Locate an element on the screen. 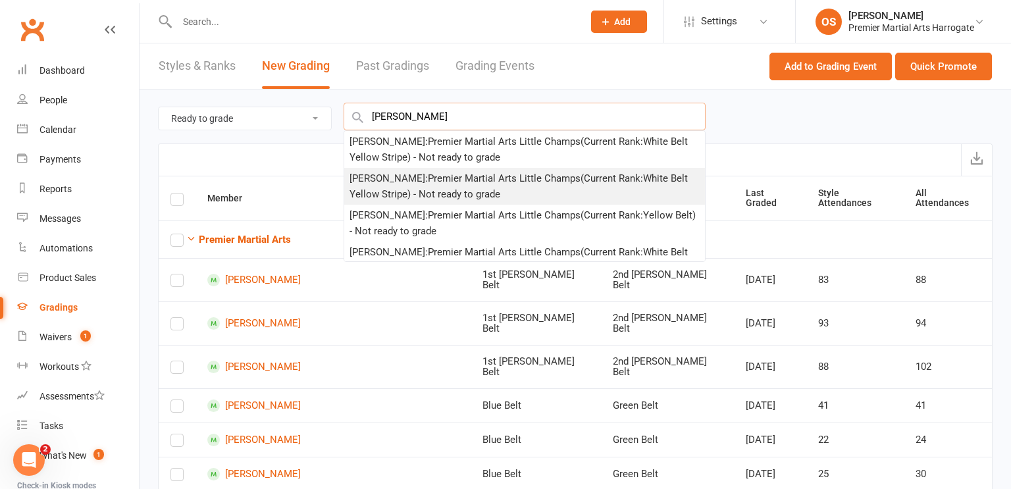  th: Member is located at coordinates (303, 198).